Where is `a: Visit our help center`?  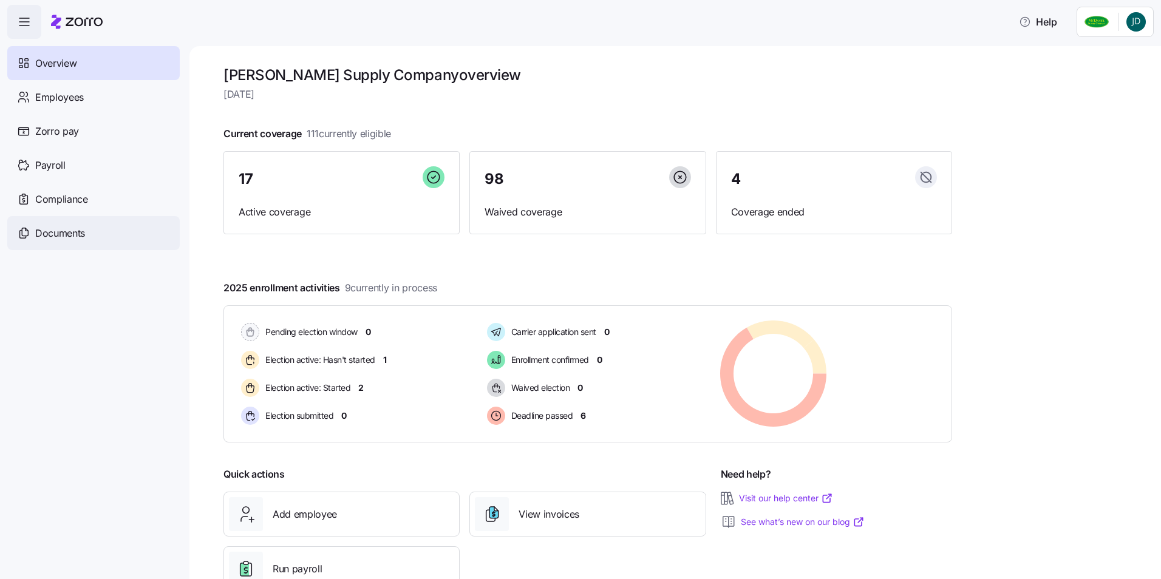 a: Visit our help center is located at coordinates (786, 499).